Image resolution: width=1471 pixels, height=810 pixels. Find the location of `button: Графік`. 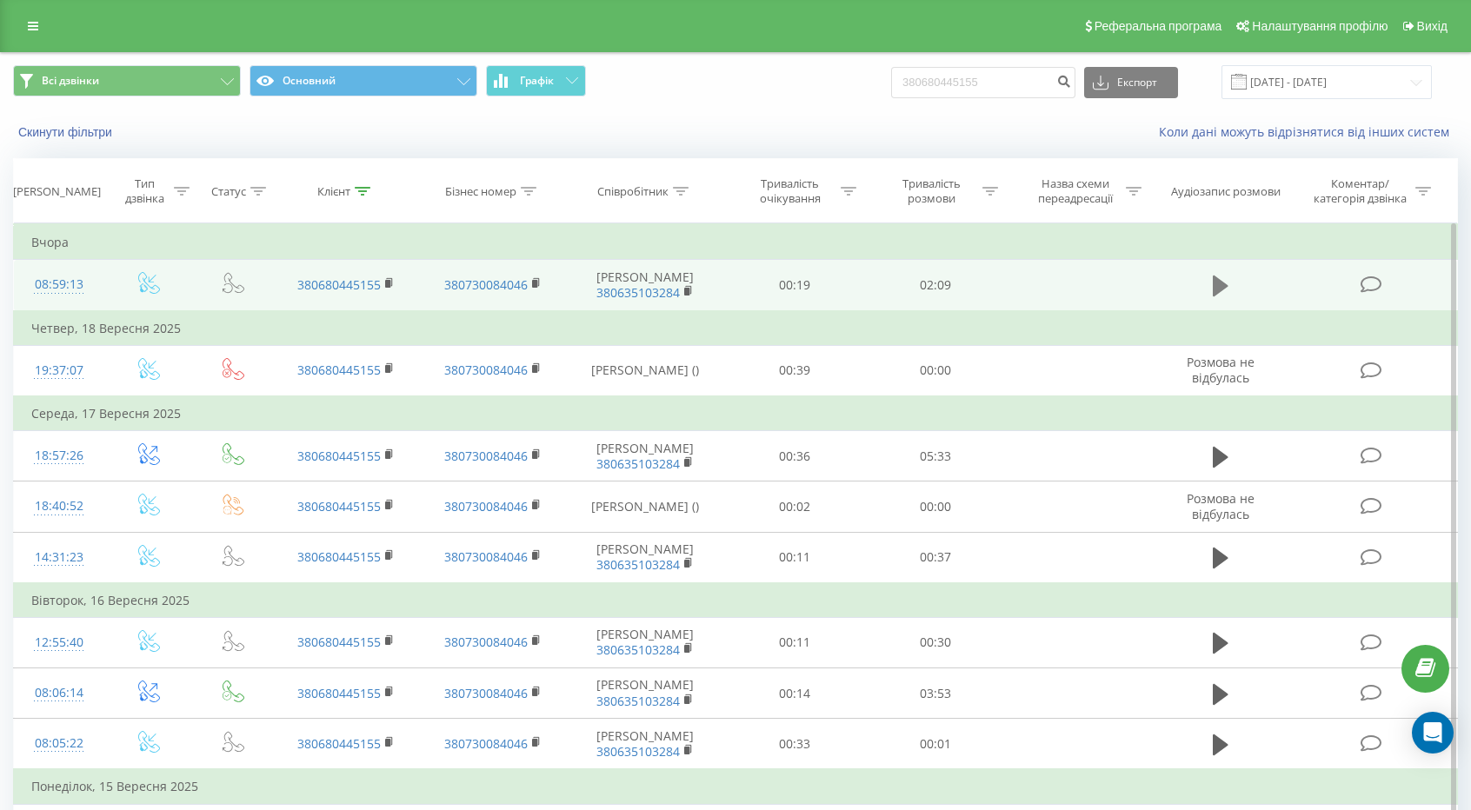

button: Графік is located at coordinates (536, 81).